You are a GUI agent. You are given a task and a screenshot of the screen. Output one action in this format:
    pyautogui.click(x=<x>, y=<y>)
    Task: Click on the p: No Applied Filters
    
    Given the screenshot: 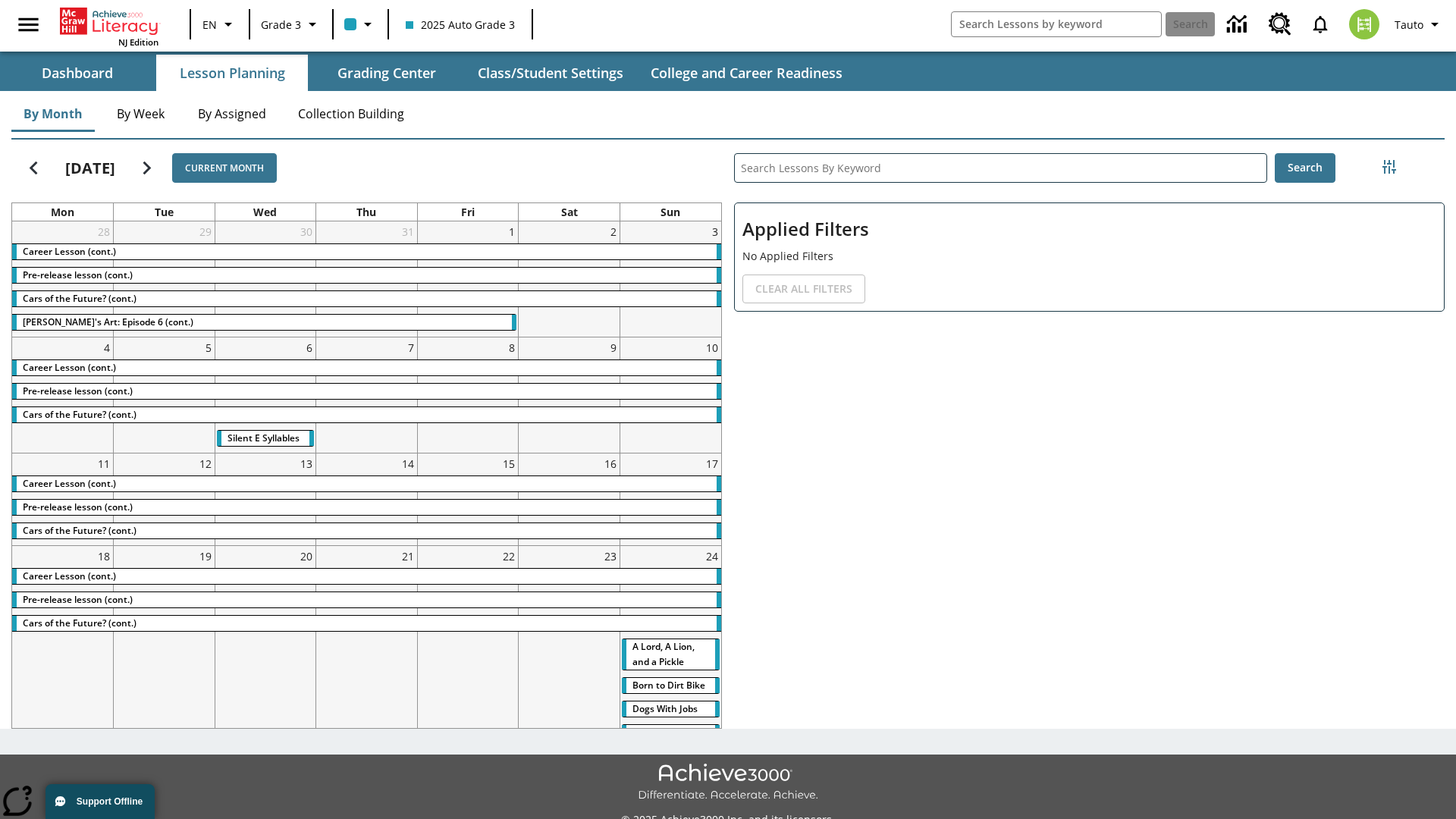 What is the action you would take?
    pyautogui.click(x=1089, y=256)
    